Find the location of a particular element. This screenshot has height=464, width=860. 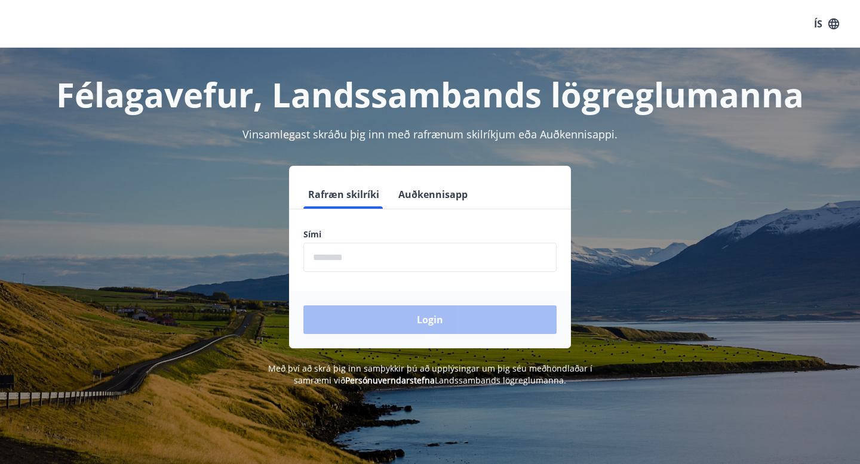

button: Auðkennisapp is located at coordinates (433, 195).